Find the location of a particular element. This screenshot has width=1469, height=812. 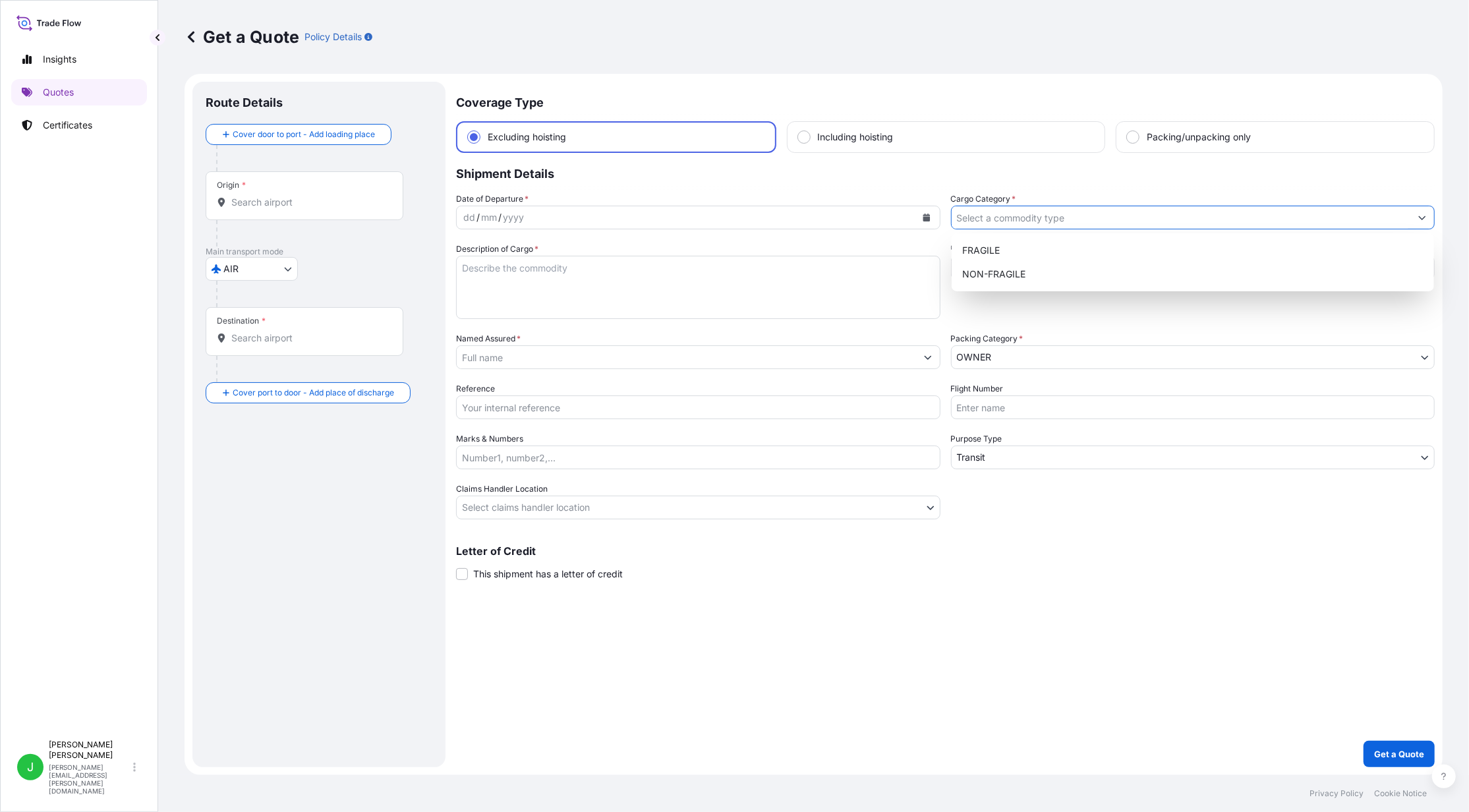

div: NON-FRAGILE is located at coordinates (1193, 274).